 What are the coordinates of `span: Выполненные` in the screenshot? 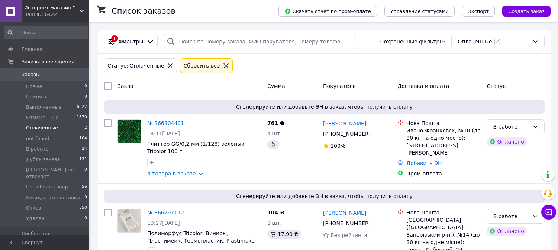 It's located at (44, 107).